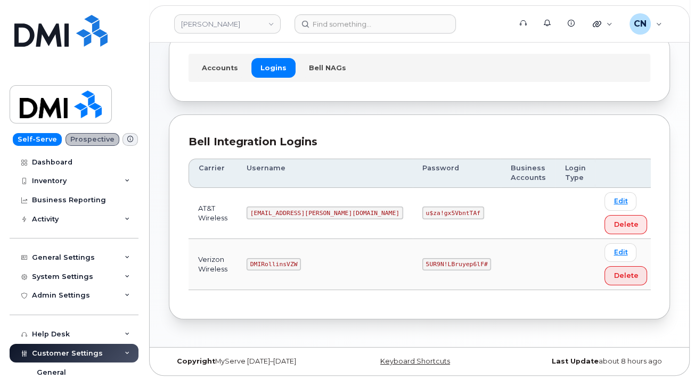 The height and width of the screenshot is (379, 695). I want to click on input: Find something..., so click(375, 24).